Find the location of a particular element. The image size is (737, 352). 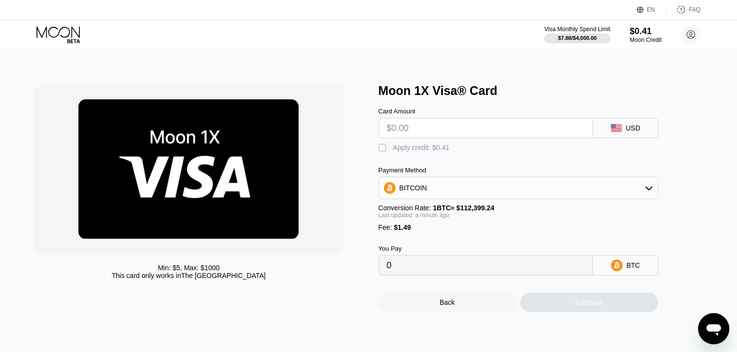

div: Visa Monthly Spend Limit$7.88/$4,000.00 is located at coordinates (576, 35).